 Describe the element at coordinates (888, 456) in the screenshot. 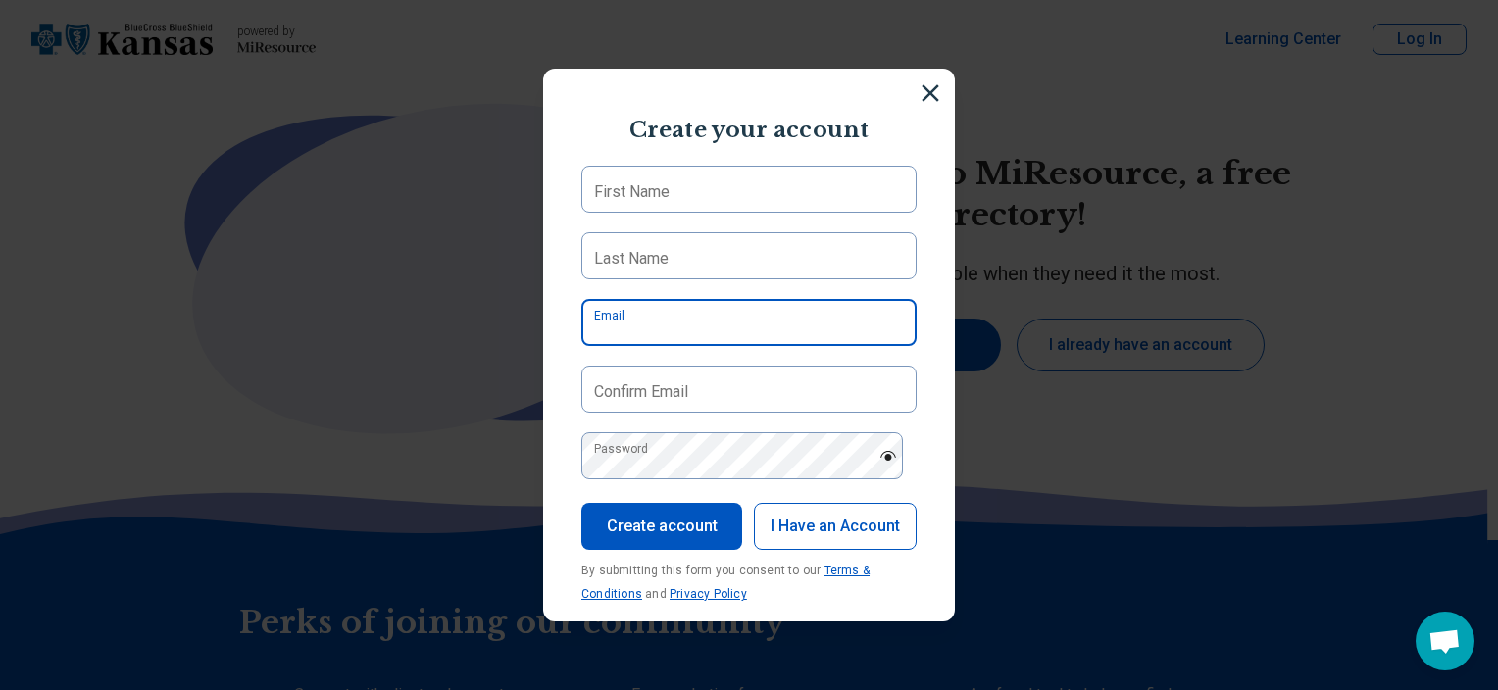

I see `img: password` at that location.